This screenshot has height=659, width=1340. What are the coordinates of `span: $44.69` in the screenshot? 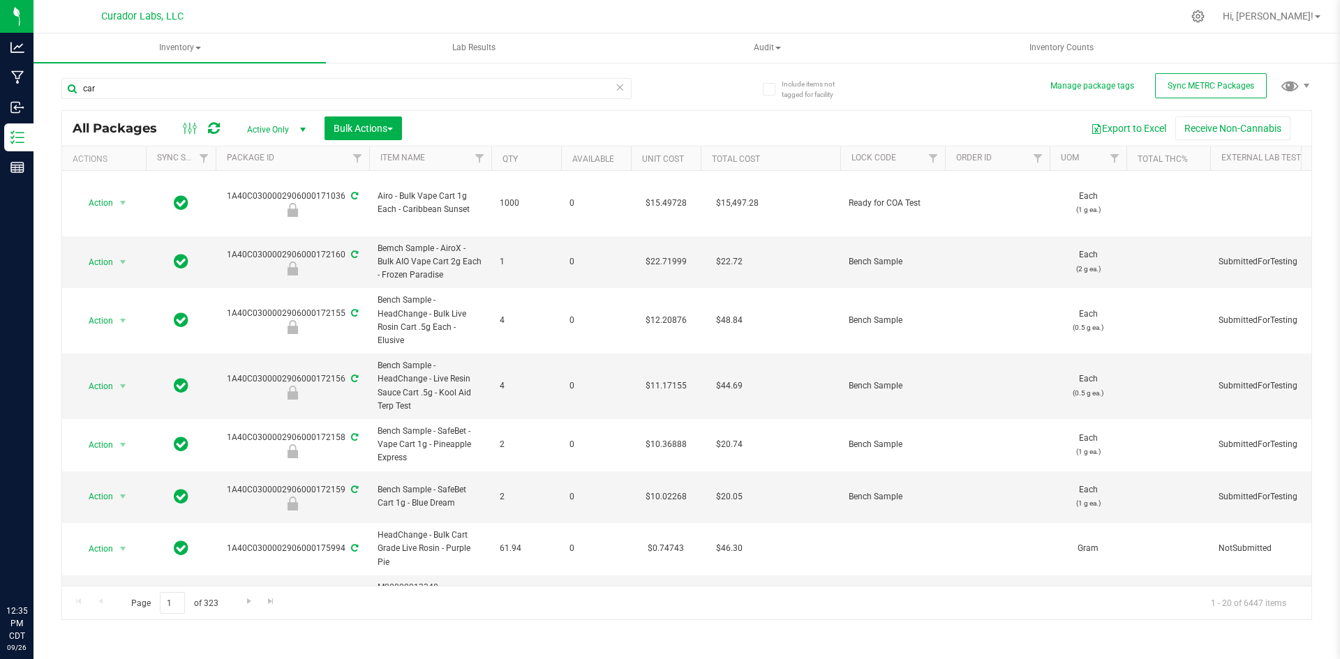 It's located at (729, 386).